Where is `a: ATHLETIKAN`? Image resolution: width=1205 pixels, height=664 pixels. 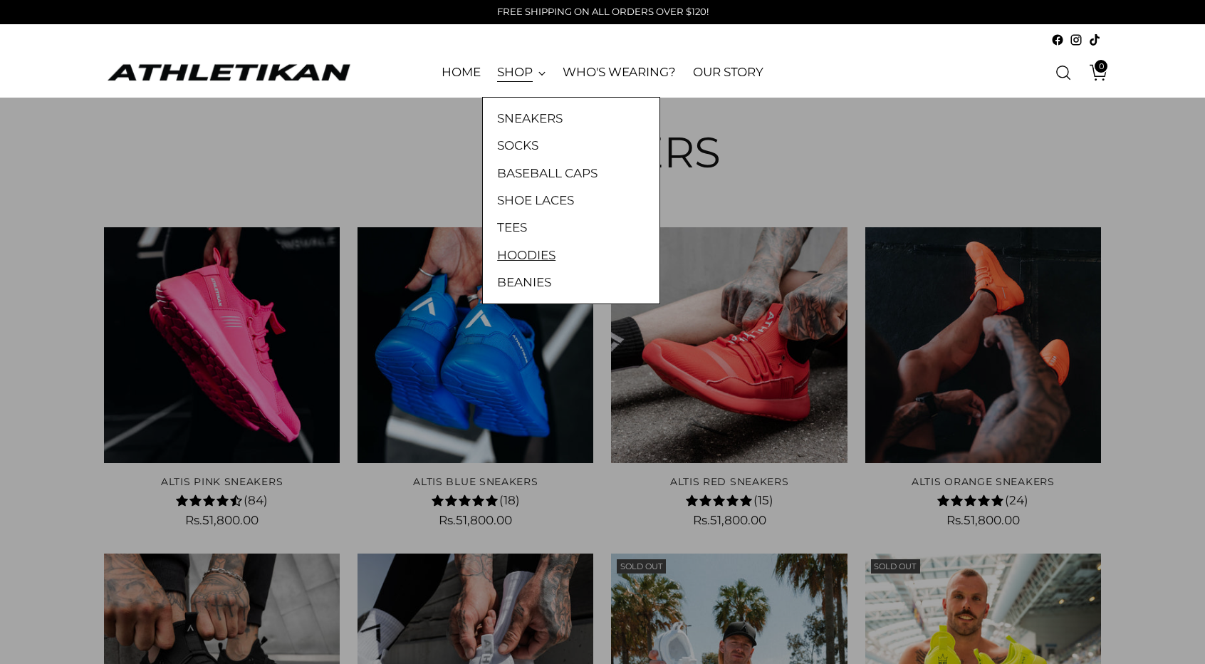 a: ATHLETIKAN is located at coordinates (229, 72).